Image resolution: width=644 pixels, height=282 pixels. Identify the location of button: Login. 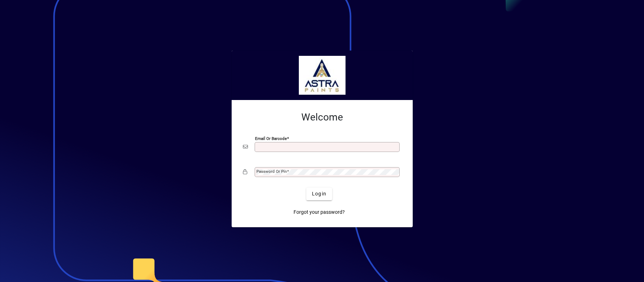
(319, 194).